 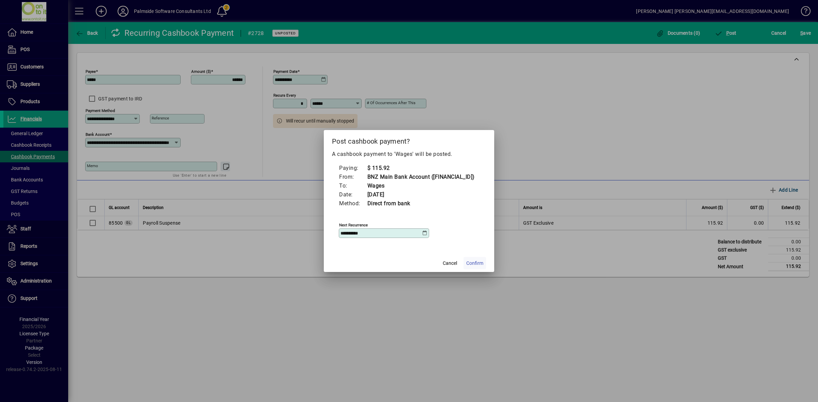 What do you see at coordinates (353, 195) in the screenshot?
I see `td: Date:` at bounding box center [353, 195].